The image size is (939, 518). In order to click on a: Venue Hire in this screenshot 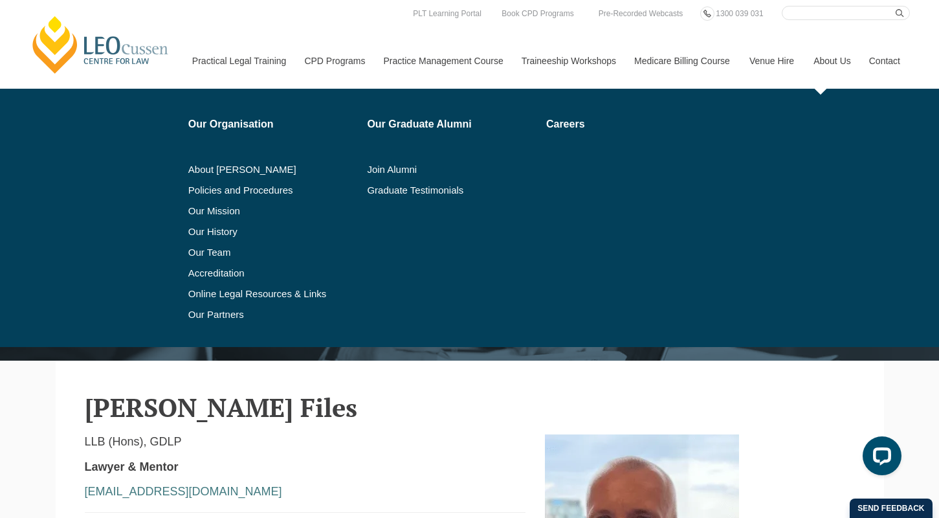, I will do `click(771, 61)`.